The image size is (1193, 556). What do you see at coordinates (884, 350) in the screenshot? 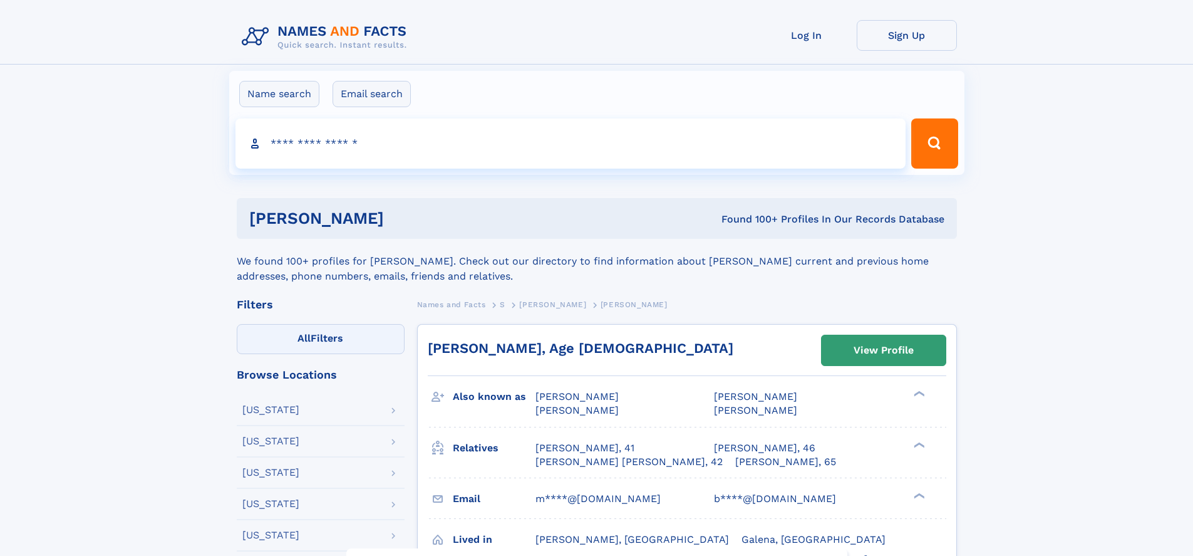
I see `a: View Profile` at bounding box center [884, 350].